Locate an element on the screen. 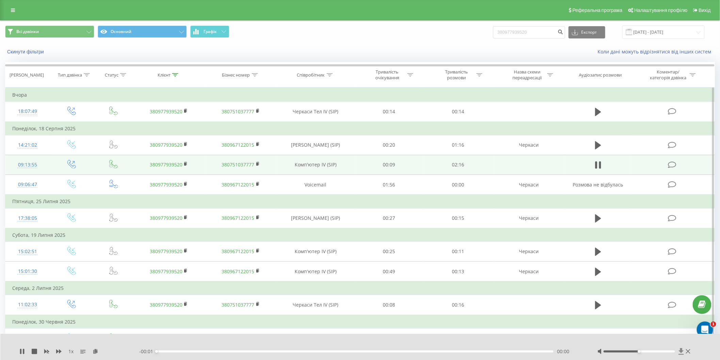 This screenshot has height=360, width=720. div: Тривалість очікування is located at coordinates (387, 75).